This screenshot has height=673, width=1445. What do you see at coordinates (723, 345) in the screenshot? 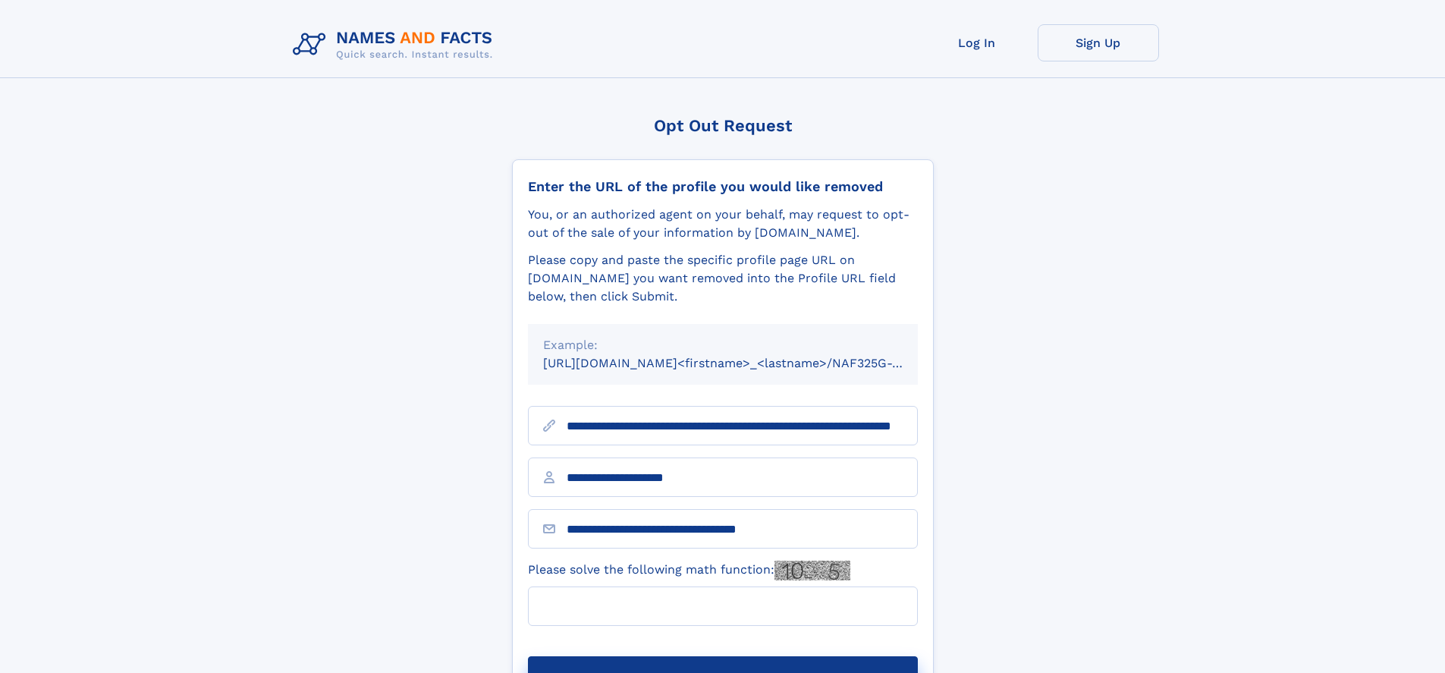
I see `div: Example:` at bounding box center [723, 345].